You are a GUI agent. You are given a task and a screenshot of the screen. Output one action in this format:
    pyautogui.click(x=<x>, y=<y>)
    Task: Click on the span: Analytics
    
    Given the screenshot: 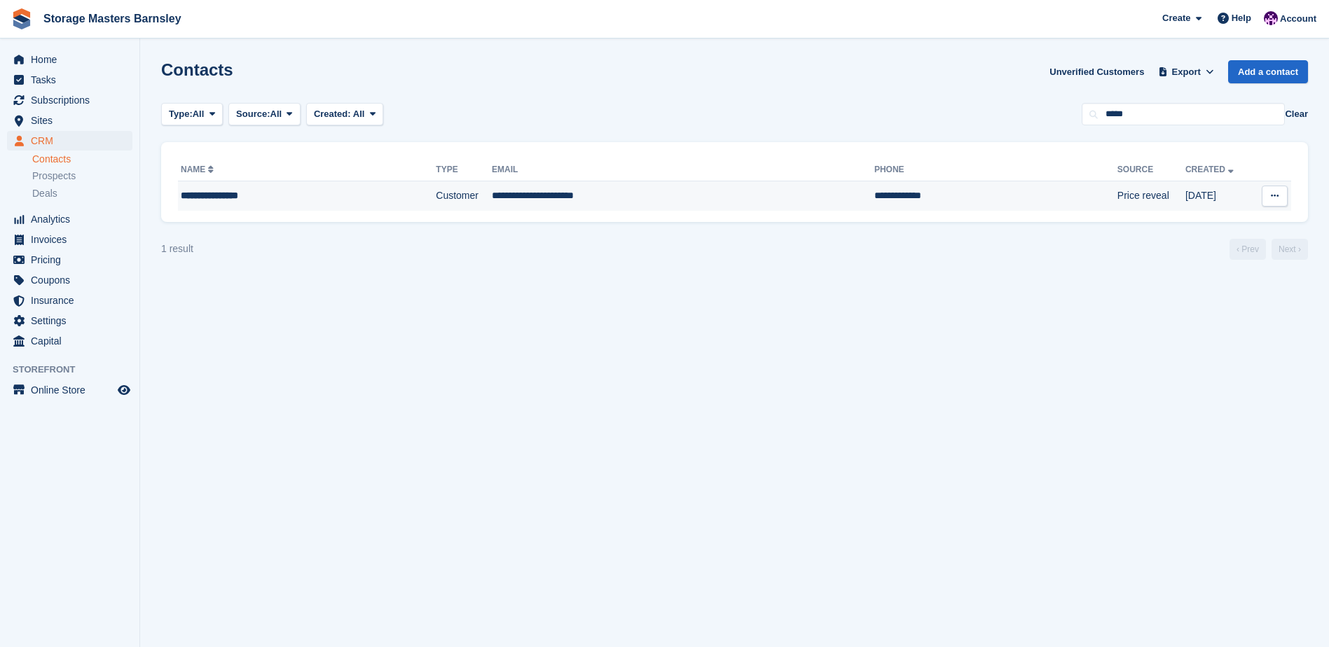 What is the action you would take?
    pyautogui.click(x=73, y=219)
    